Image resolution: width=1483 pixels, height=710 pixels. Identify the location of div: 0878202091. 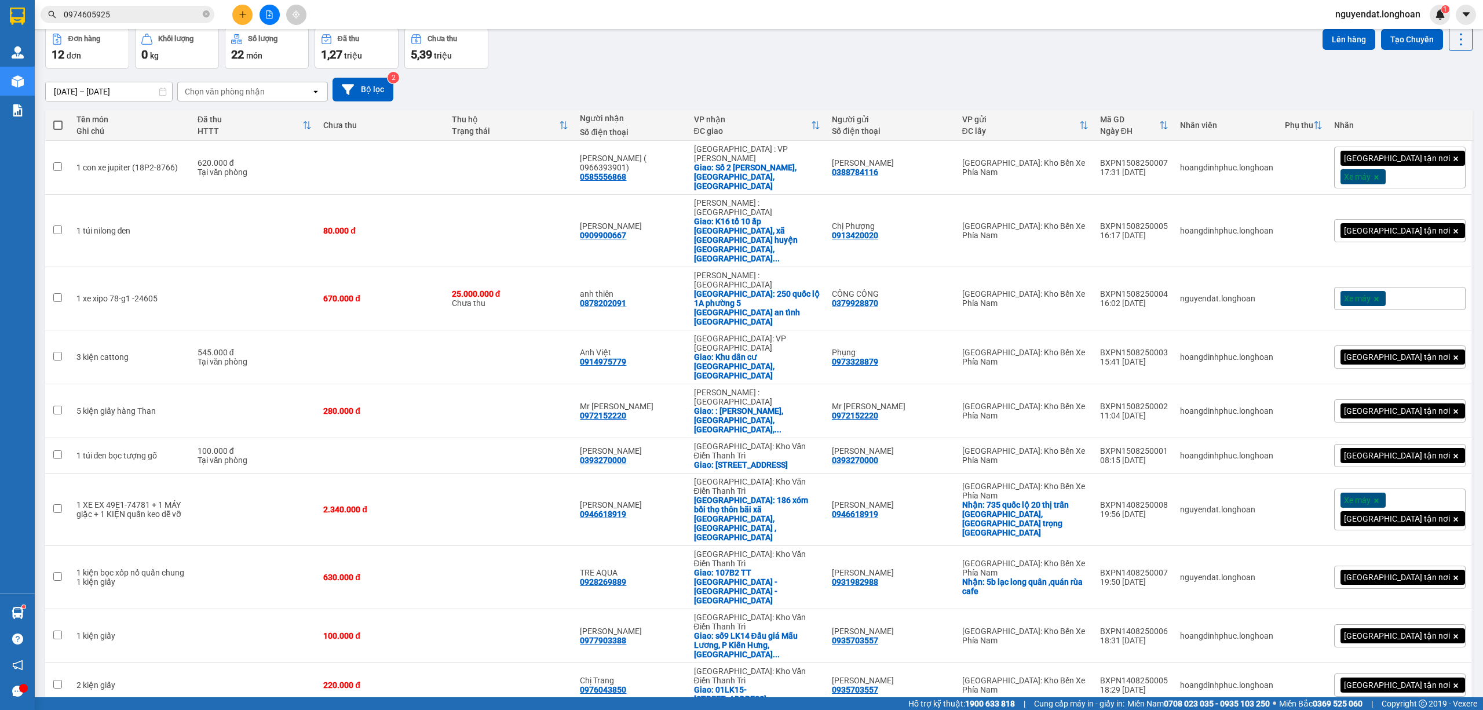
(603, 303).